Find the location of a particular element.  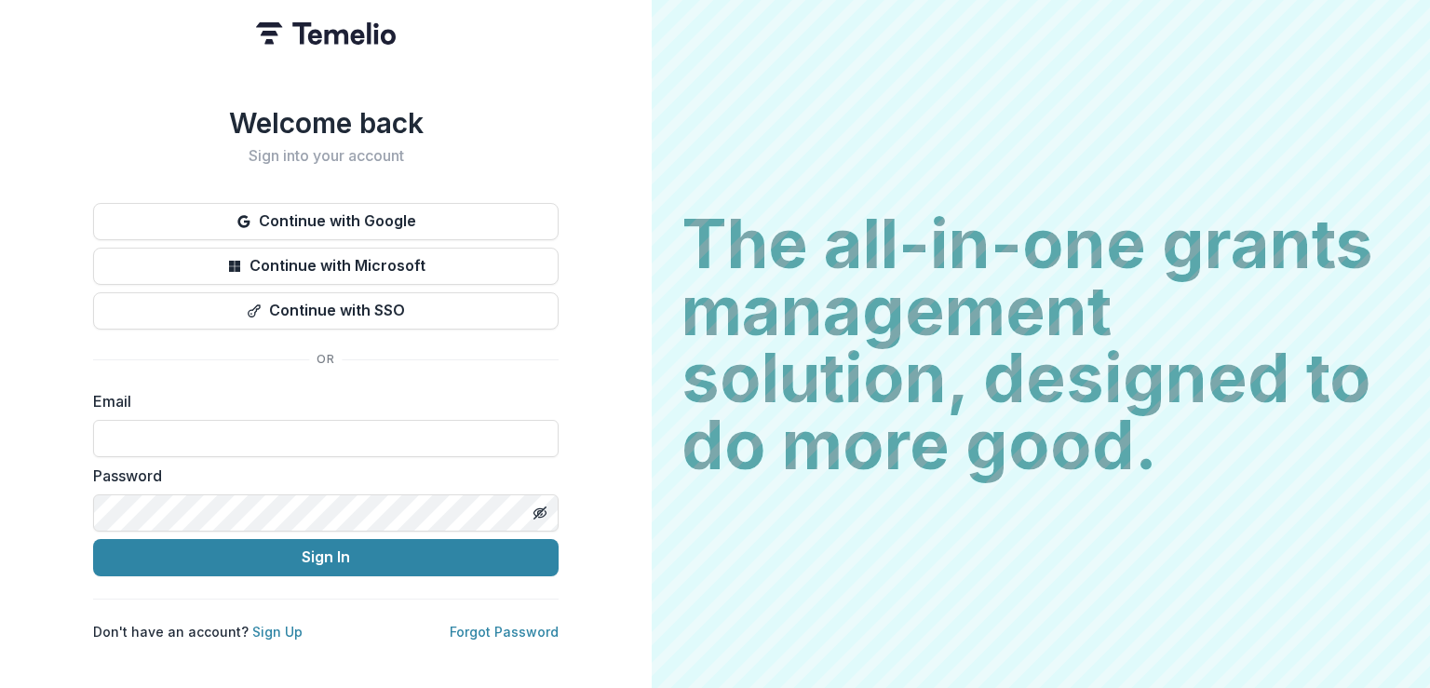

label: Password is located at coordinates (320, 476).